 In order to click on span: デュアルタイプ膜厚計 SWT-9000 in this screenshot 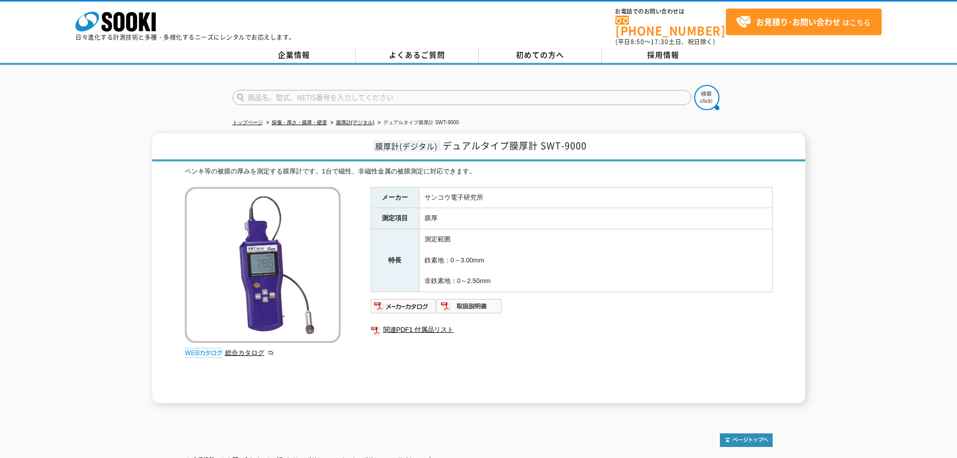, I will do `click(514, 145)`.